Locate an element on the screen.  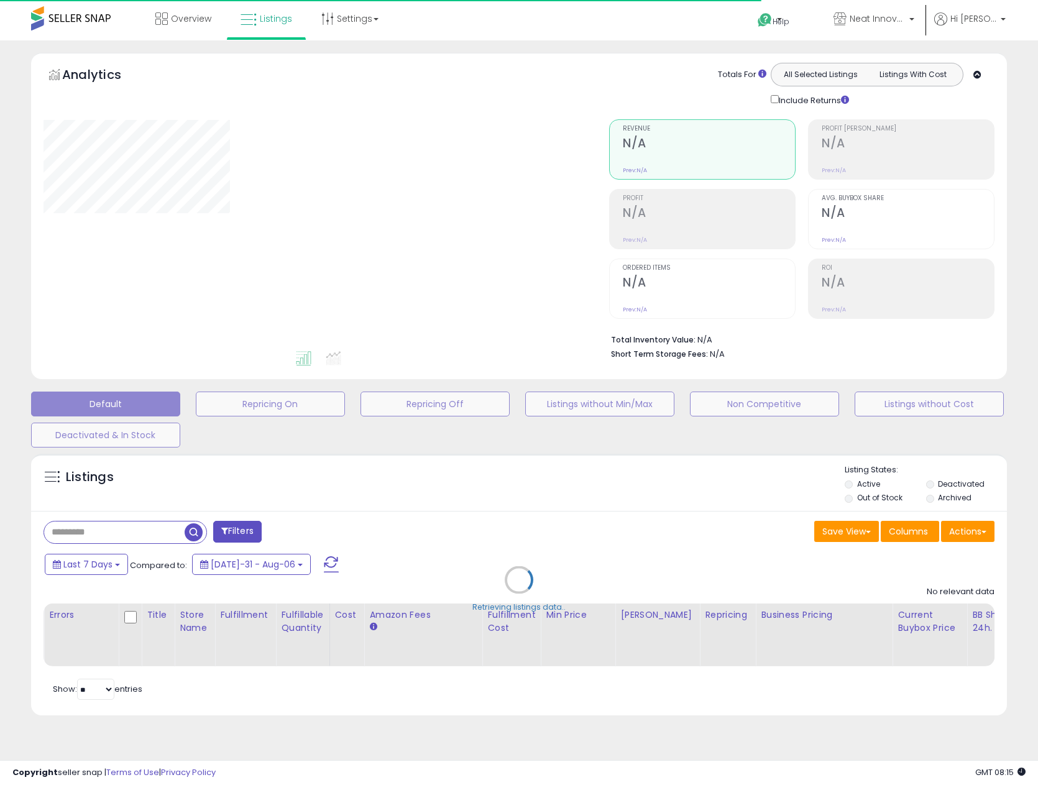
span: Neat Innovations is located at coordinates (878, 19).